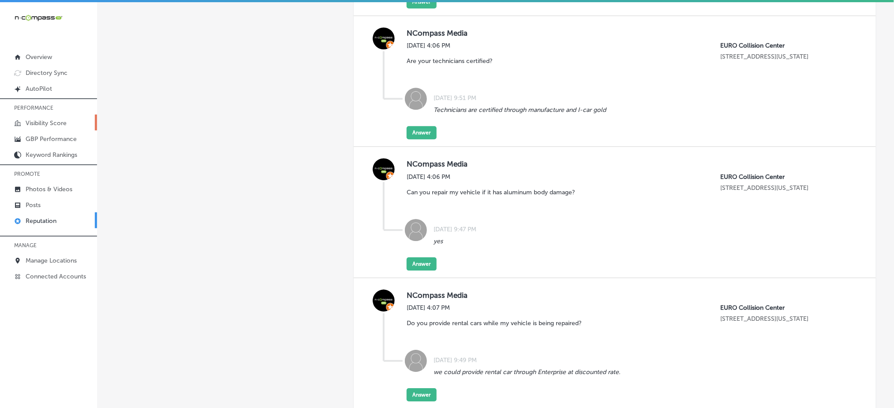  I want to click on p: GBP Performance, so click(51, 139).